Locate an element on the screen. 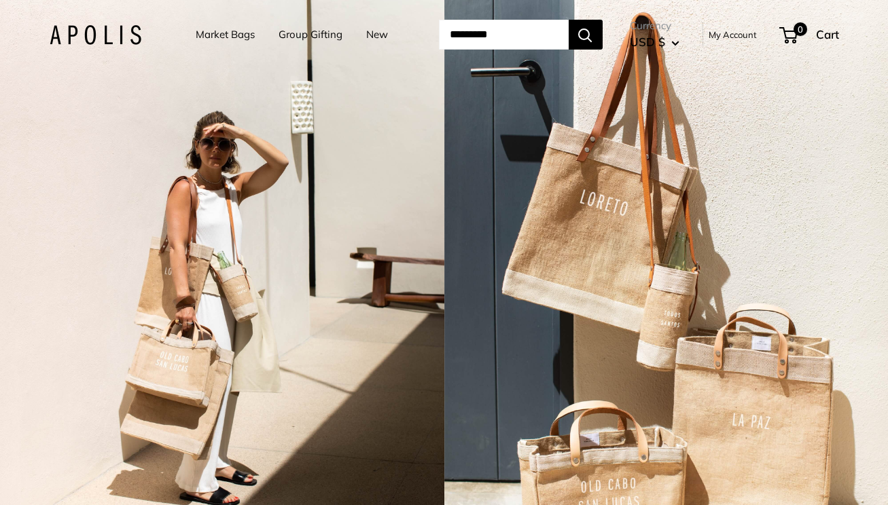 The height and width of the screenshot is (505, 888). span: 0 is located at coordinates (800, 29).